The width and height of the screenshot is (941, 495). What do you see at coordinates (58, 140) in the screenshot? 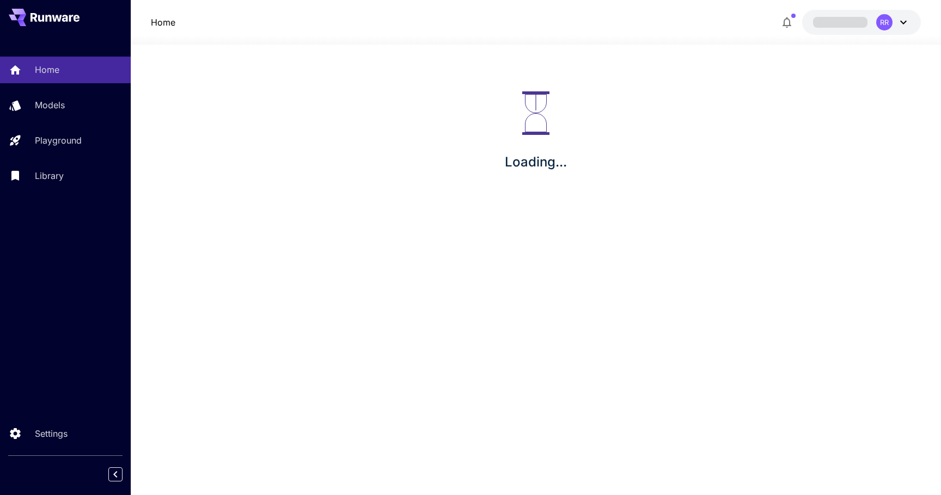
I see `p: Playground` at bounding box center [58, 140].